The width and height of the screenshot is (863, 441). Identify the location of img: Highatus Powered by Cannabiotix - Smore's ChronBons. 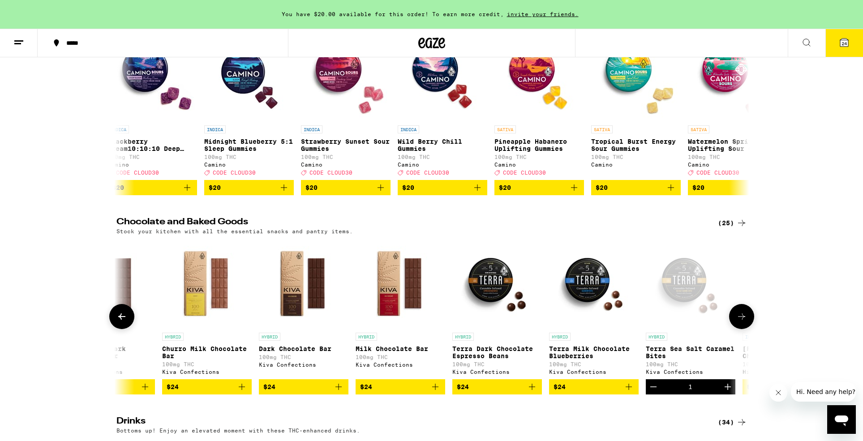
(787, 283).